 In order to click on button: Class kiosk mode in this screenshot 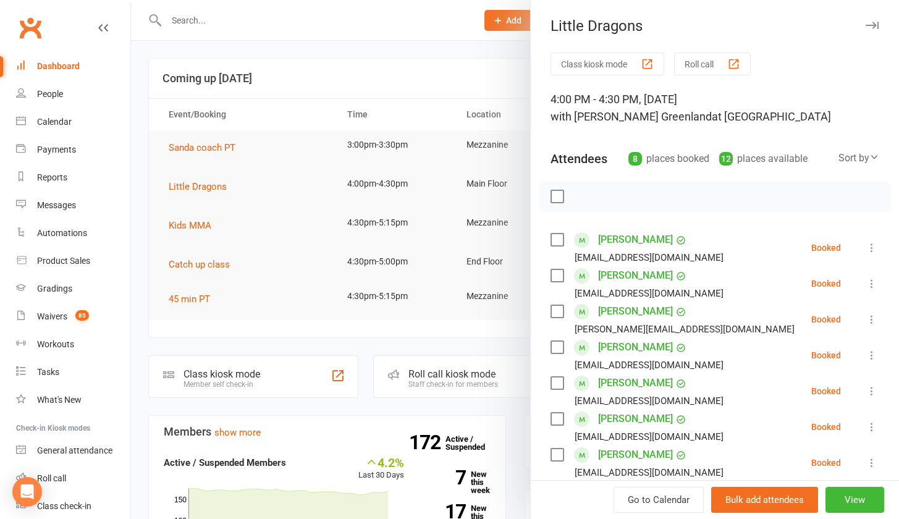, I will do `click(607, 64)`.